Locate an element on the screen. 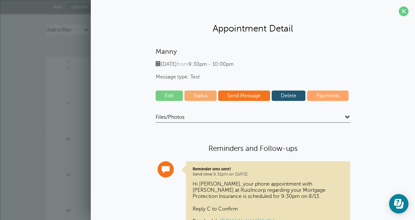  span: from is located at coordinates (183, 64).